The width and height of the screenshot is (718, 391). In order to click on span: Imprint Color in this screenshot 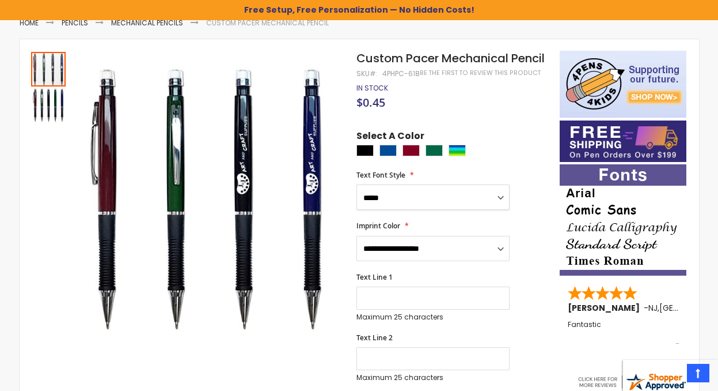, I will do `click(379, 225)`.